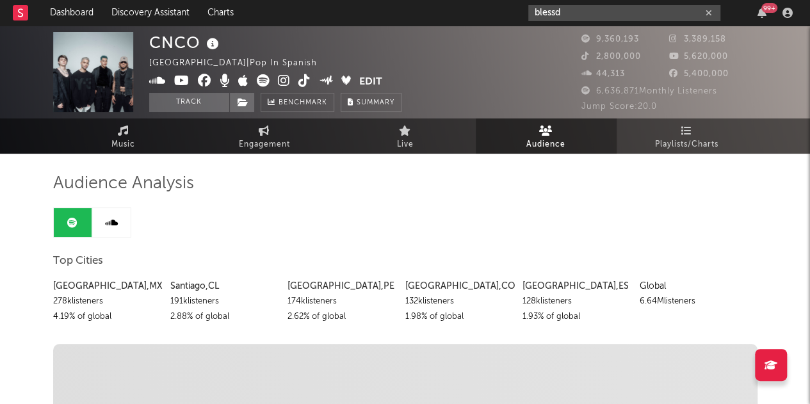 The image size is (810, 404). Describe the element at coordinates (576, 317) in the screenshot. I see `div: 1.93 % of global` at that location.